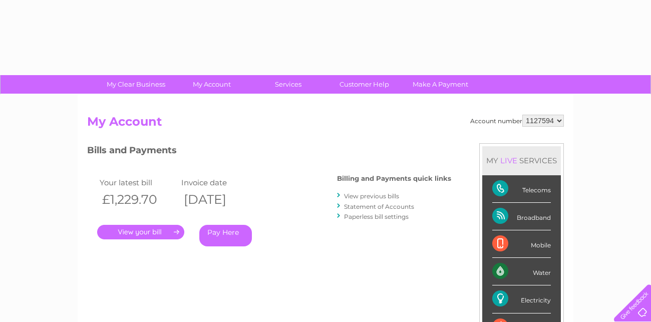  Describe the element at coordinates (364, 84) in the screenshot. I see `a: Customer Help` at that location.